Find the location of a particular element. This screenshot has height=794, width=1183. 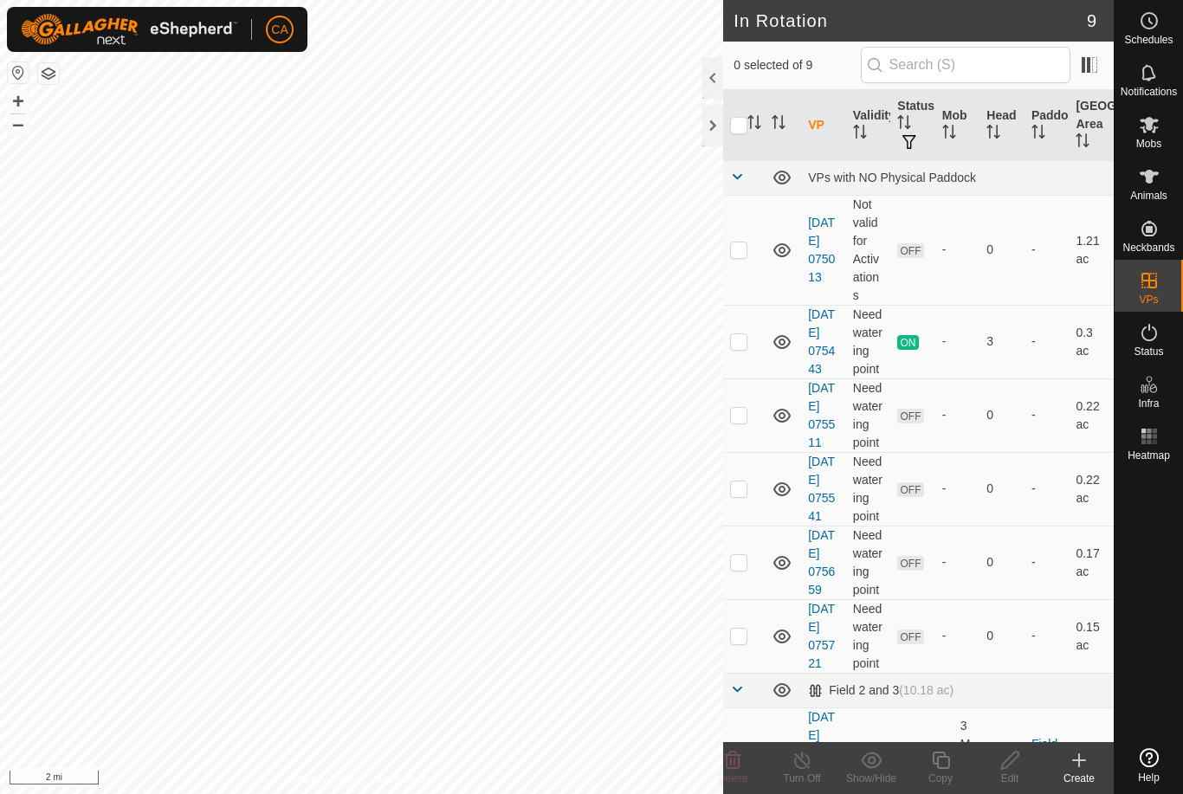

a: Help is located at coordinates (1149, 766).